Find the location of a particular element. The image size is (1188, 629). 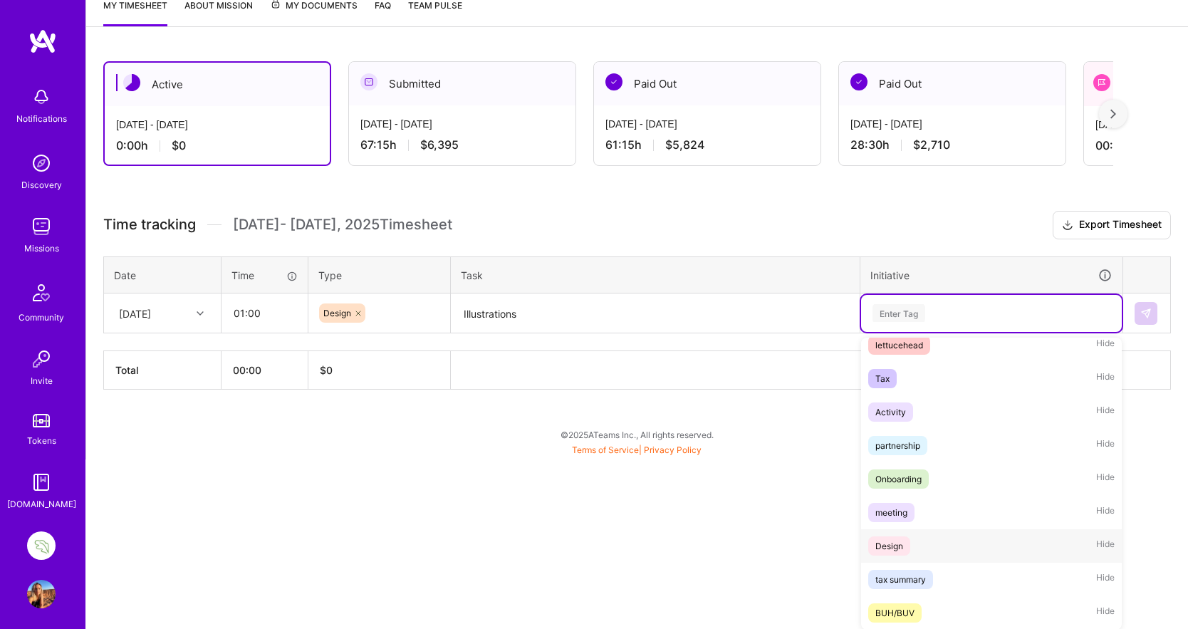

div: partnership is located at coordinates (897, 445).